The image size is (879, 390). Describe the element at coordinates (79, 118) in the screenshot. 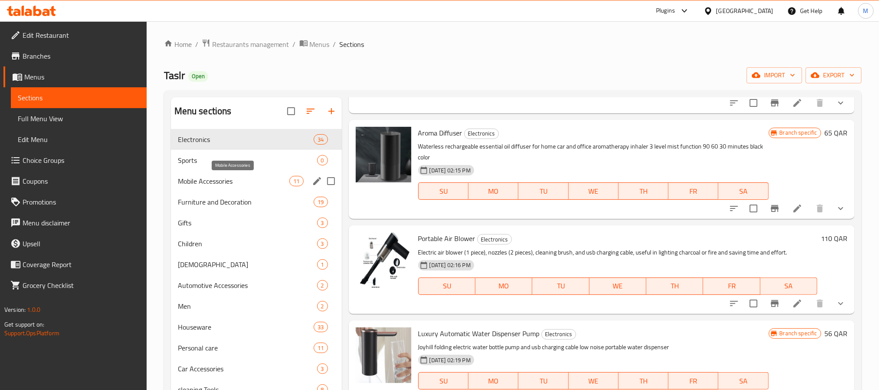

I see `span: Full Menu View` at that location.